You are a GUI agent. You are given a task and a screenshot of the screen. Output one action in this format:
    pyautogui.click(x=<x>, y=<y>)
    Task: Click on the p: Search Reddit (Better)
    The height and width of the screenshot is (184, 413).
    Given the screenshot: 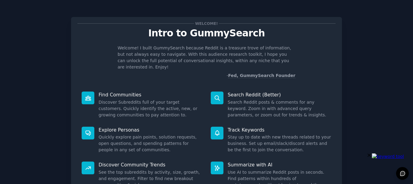 What is the action you would take?
    pyautogui.click(x=280, y=94)
    